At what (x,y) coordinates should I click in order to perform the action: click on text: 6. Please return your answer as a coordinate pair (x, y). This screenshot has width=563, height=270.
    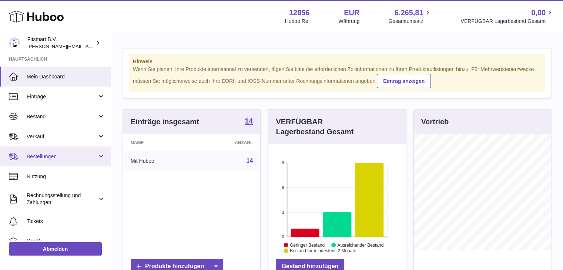
    Looking at the image, I should click on (283, 188).